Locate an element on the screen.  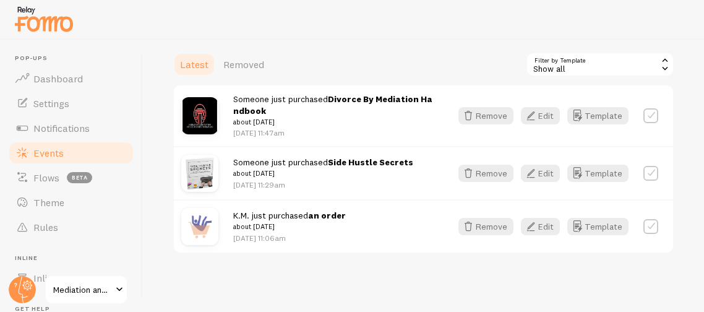
span: Rules is located at coordinates (46, 227).